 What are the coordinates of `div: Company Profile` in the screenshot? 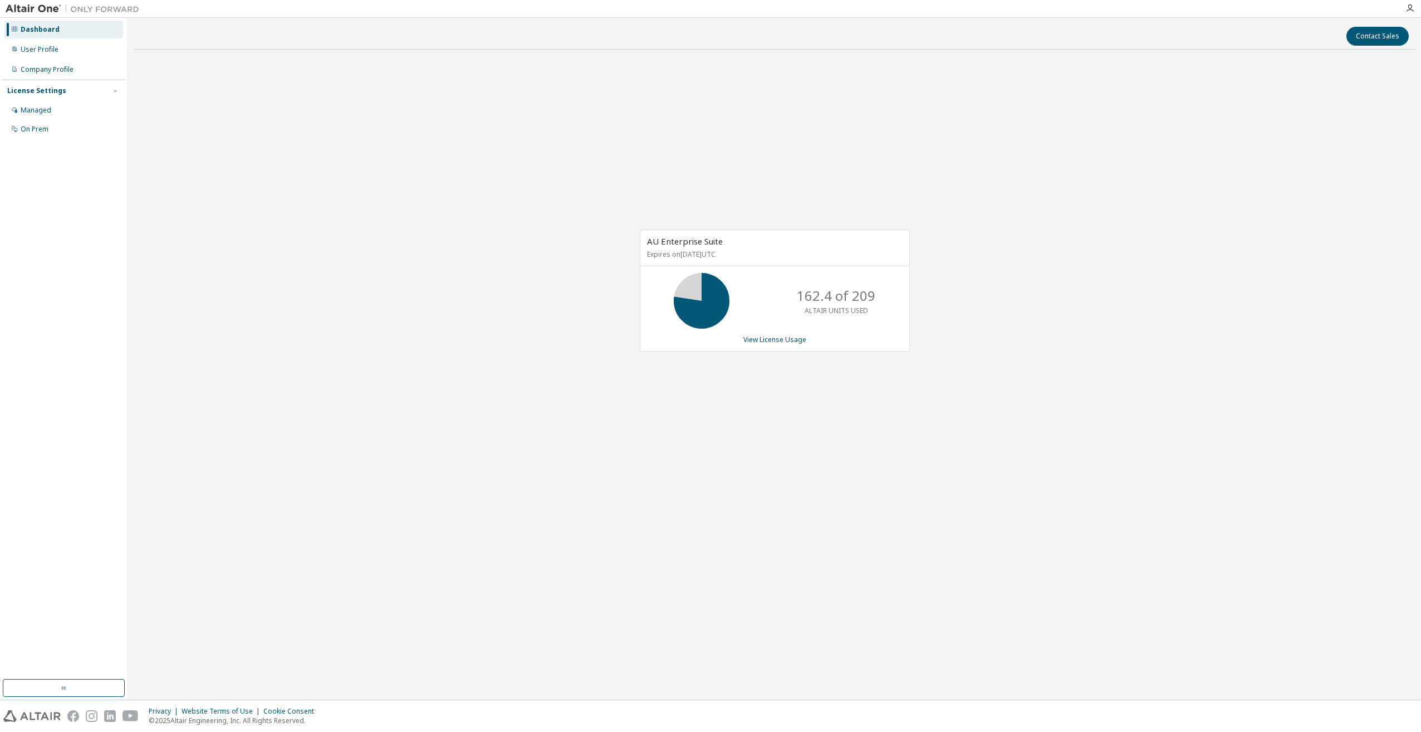 It's located at (47, 70).